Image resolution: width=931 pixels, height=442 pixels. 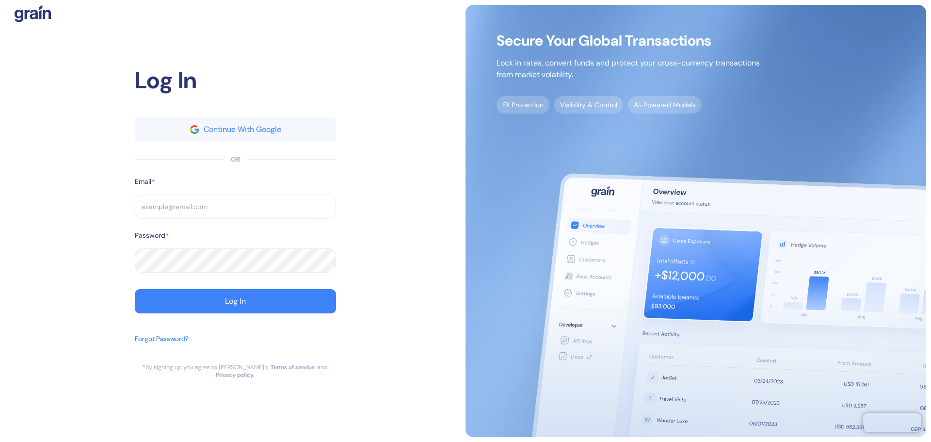 I want to click on img: google, so click(x=194, y=129).